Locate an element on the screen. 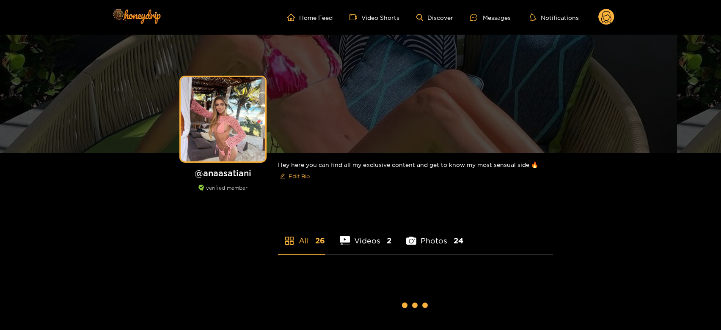 The height and width of the screenshot is (330, 721). div: verified member is located at coordinates (223, 192).